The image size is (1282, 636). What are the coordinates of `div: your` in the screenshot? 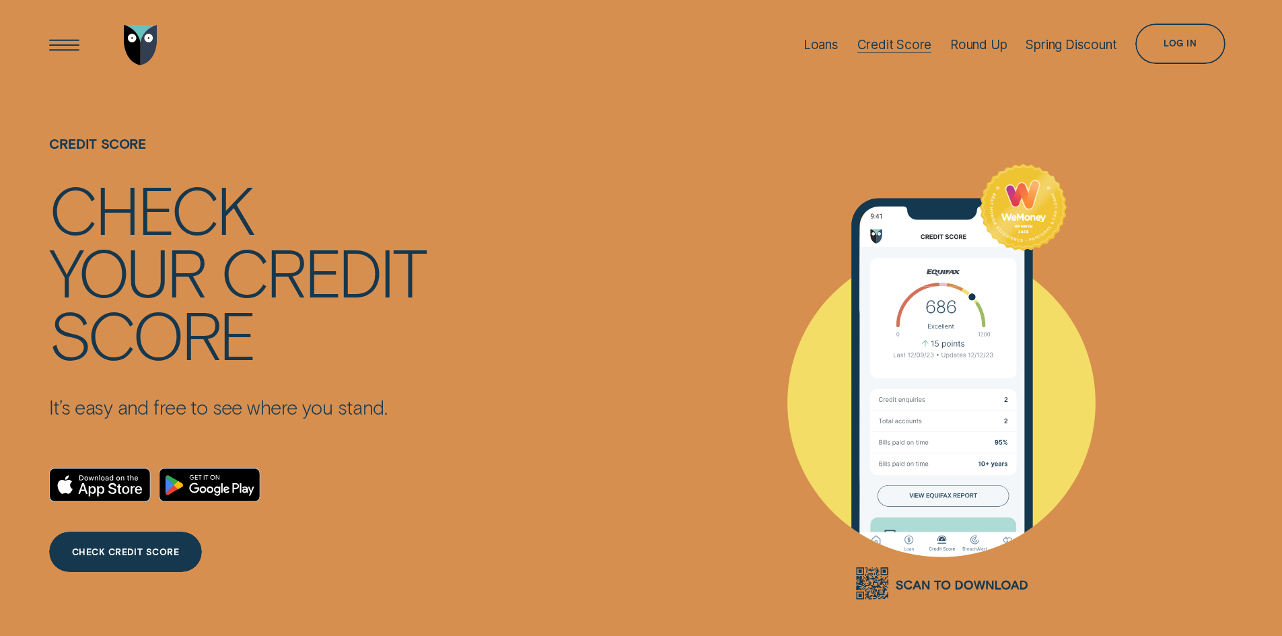 It's located at (127, 271).